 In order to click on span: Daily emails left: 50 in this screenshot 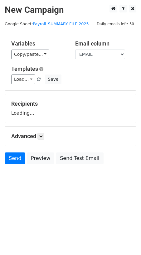, I will do `click(115, 24)`.